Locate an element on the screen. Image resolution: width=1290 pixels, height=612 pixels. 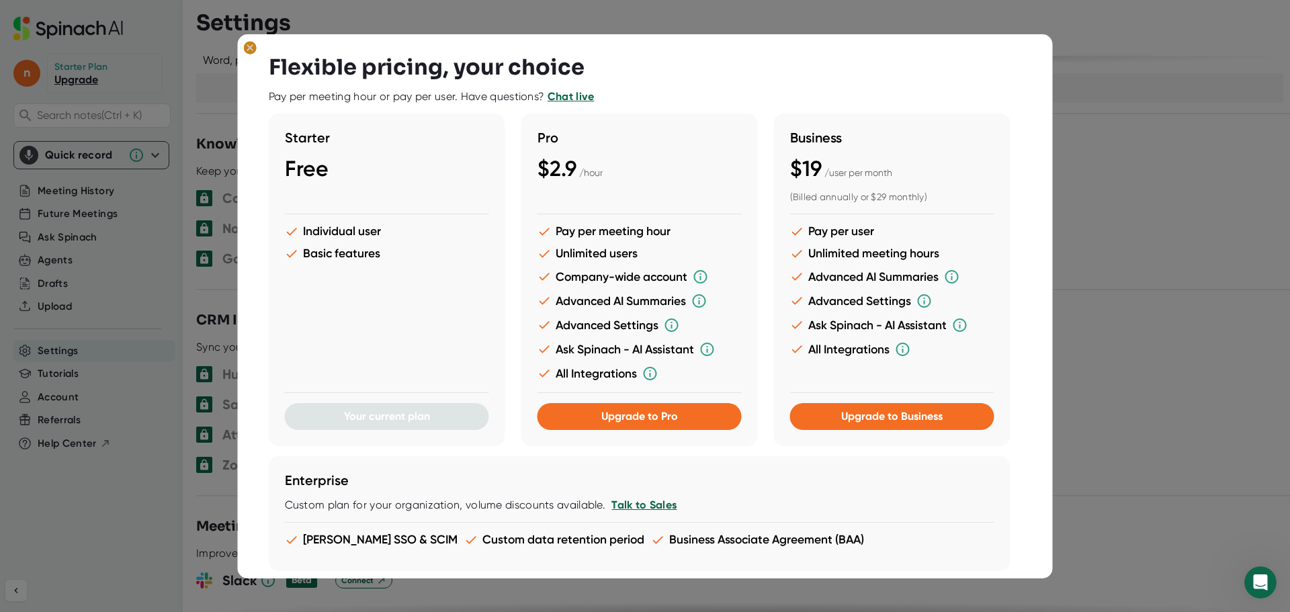
div: Pay per meeting hour or pay per user. Have questions? is located at coordinates (431, 97).